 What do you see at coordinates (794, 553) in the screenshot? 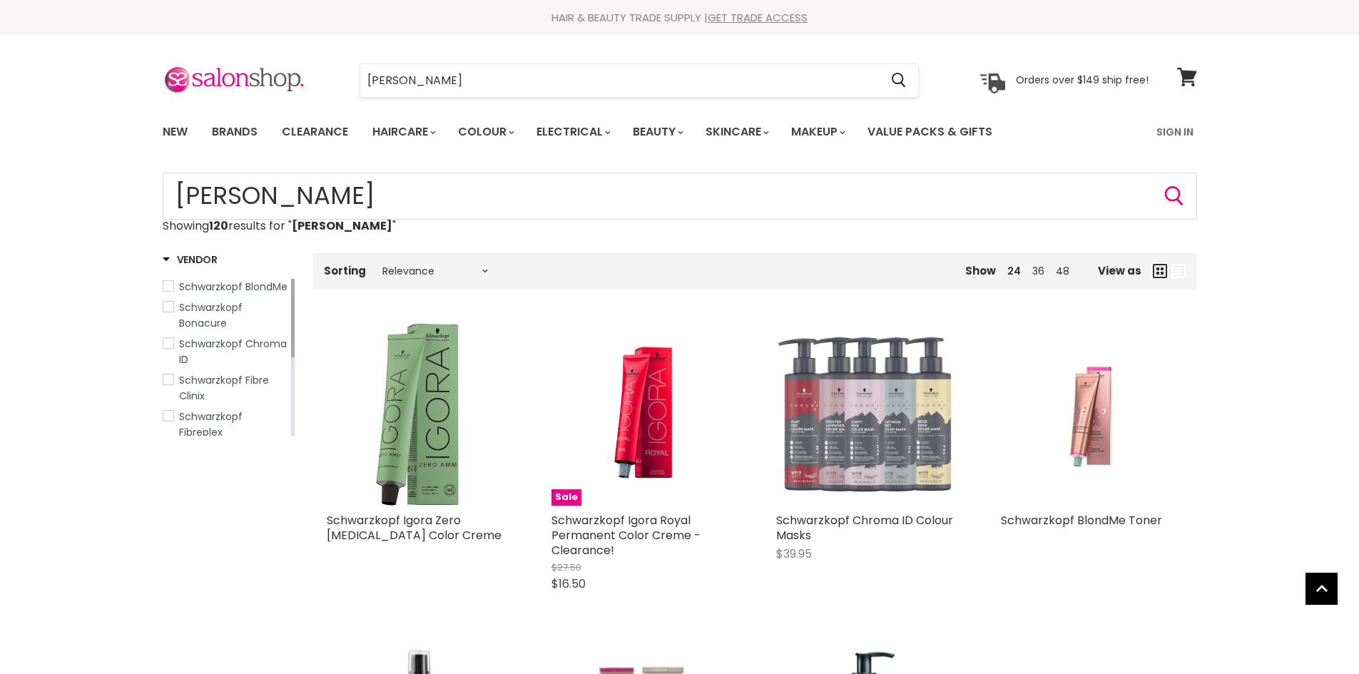
I see `span: $39.95` at bounding box center [794, 553].